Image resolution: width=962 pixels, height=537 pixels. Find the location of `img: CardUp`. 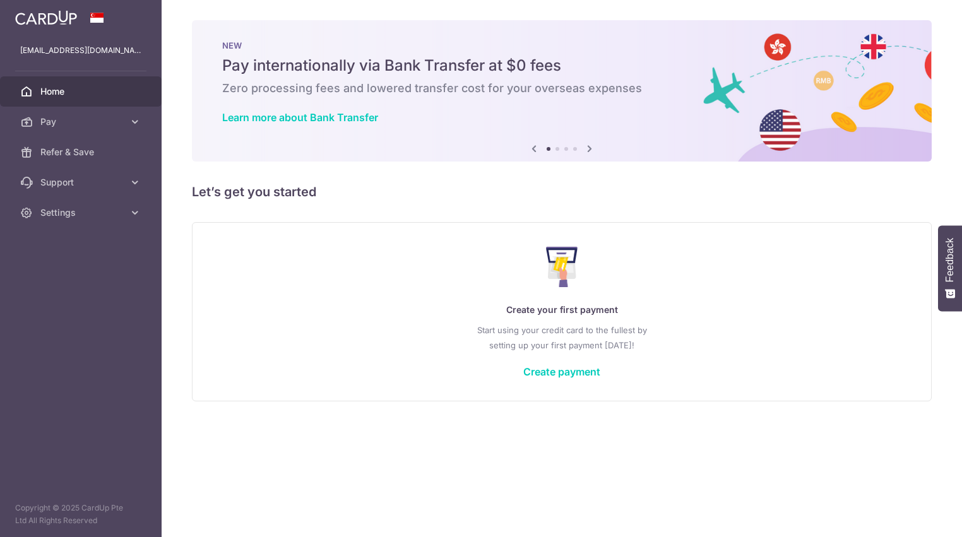

img: CardUp is located at coordinates (46, 18).